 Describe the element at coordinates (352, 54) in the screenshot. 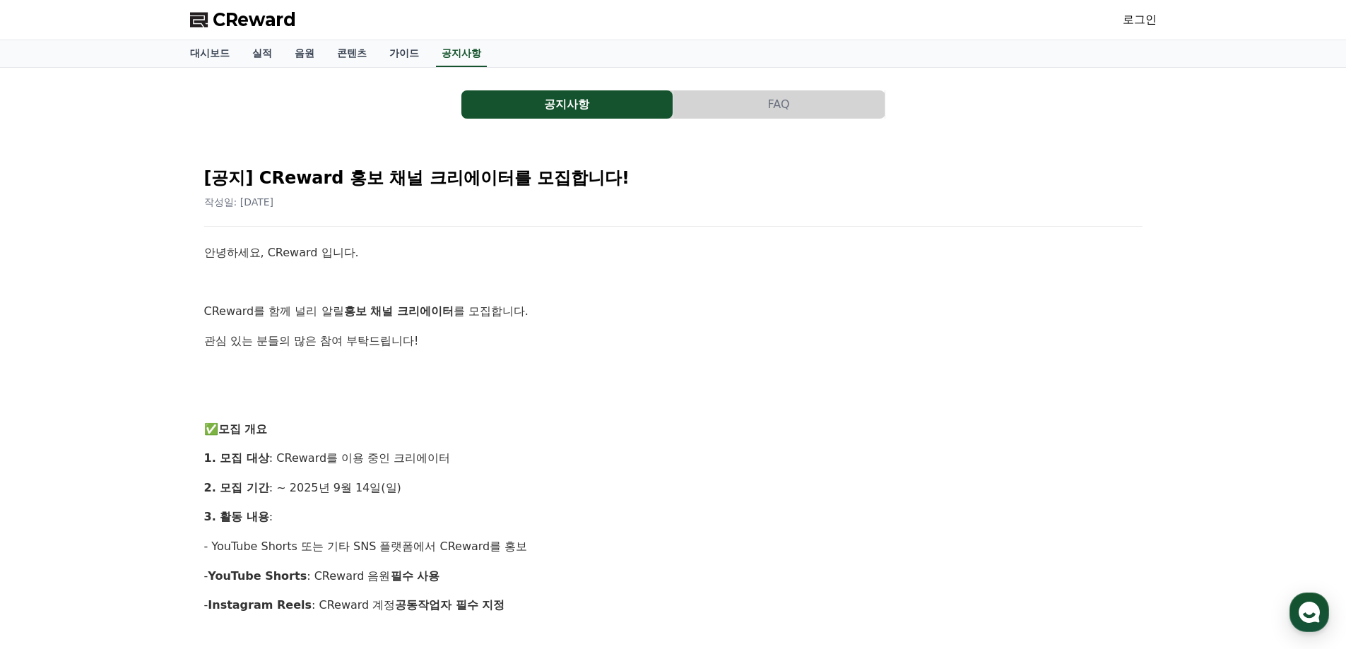

I see `a: 콘텐츠` at that location.